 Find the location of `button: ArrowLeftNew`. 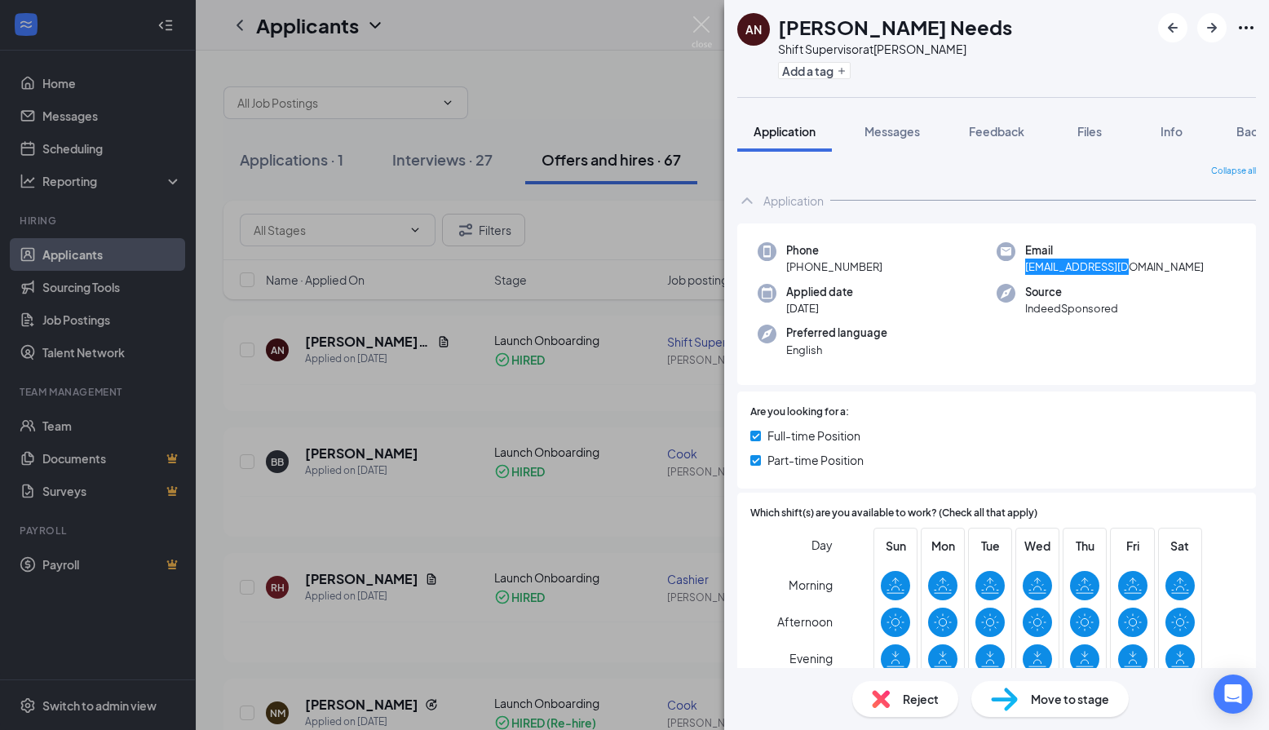

button: ArrowLeftNew is located at coordinates (1173, 28).